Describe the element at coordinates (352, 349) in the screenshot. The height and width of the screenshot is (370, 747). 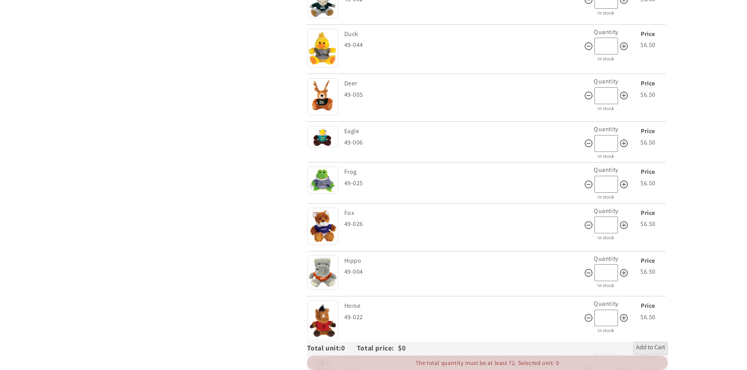
I see `div: Total unit: Total price:` at that location.